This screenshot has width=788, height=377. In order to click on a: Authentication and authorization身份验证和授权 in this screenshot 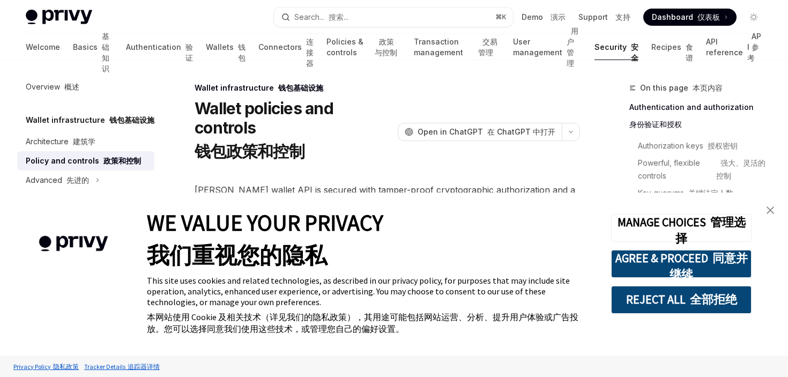, I will do `click(700, 118)`.